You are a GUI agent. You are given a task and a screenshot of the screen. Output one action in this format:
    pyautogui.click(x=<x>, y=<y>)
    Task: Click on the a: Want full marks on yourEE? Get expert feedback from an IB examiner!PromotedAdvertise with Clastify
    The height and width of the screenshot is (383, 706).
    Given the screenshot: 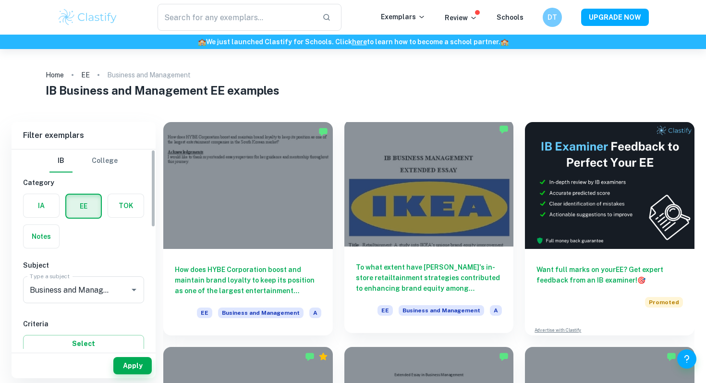 What is the action you would take?
    pyautogui.click(x=610, y=229)
    